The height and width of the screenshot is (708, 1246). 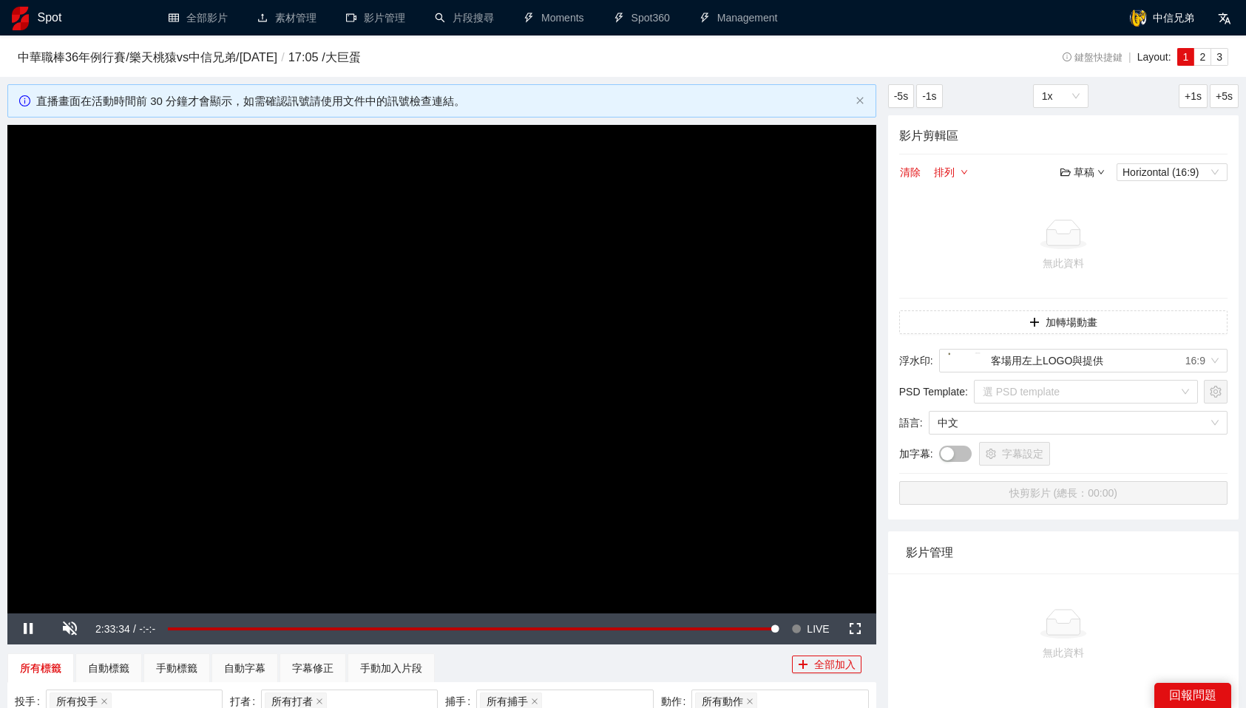 What do you see at coordinates (245, 668) in the screenshot?
I see `div: 自動字幕` at bounding box center [245, 668].